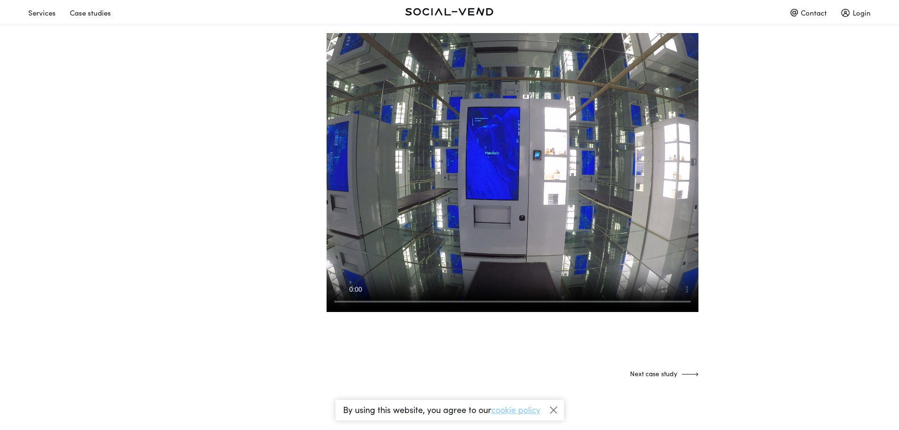  Describe the element at coordinates (512, 374) in the screenshot. I see `a: Next case study` at that location.